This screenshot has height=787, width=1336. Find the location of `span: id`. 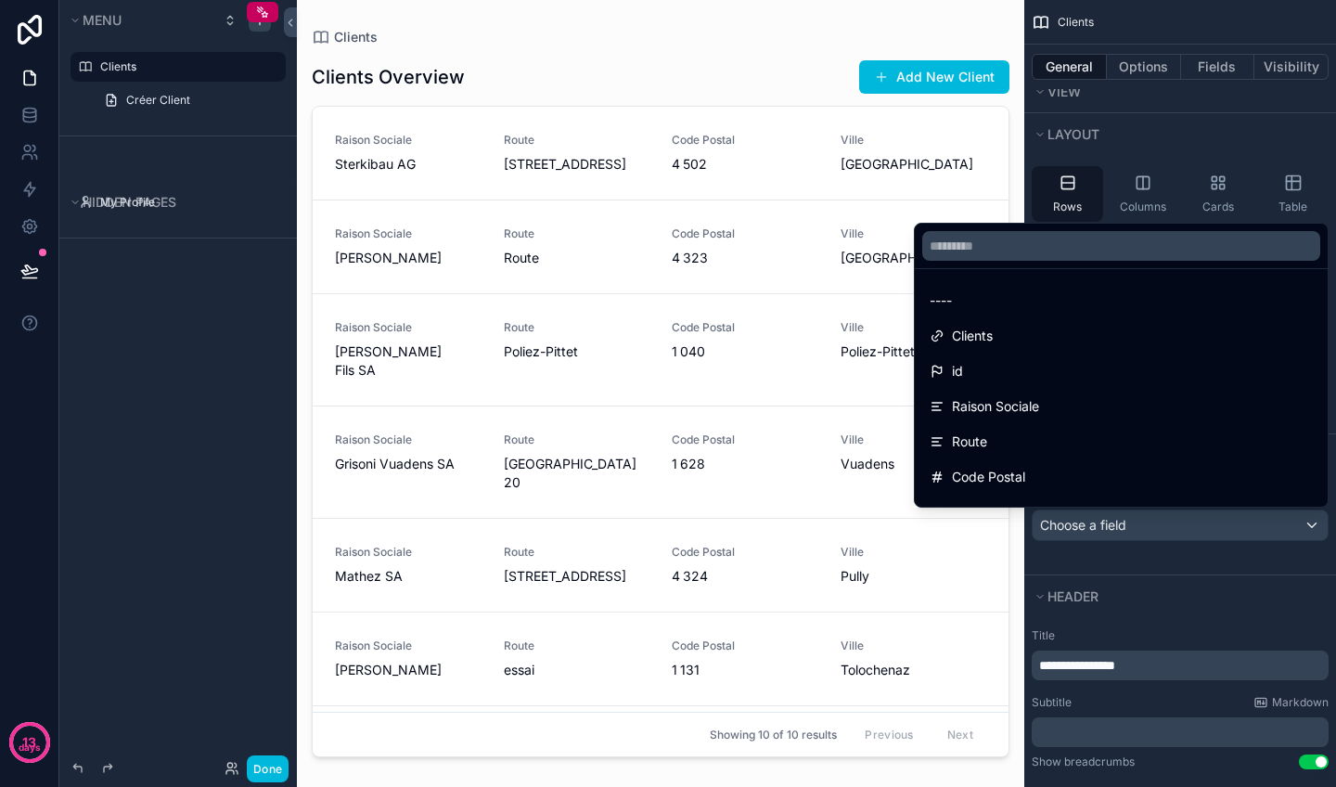

span: id is located at coordinates (957, 371).